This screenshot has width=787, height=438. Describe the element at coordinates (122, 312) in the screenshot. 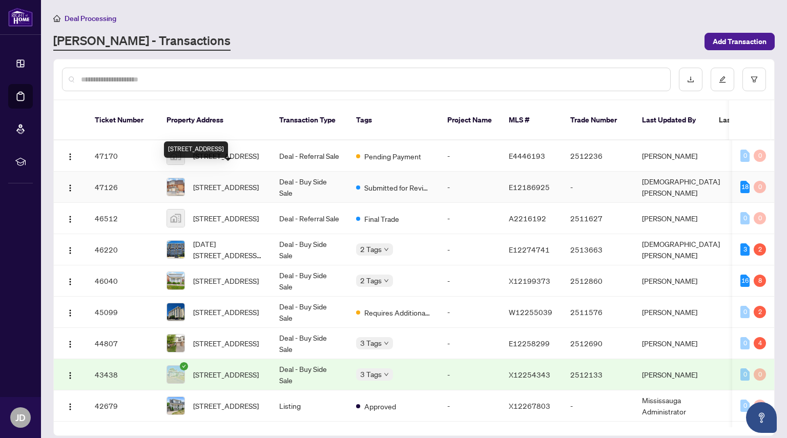

I see `td: 45099` at that location.